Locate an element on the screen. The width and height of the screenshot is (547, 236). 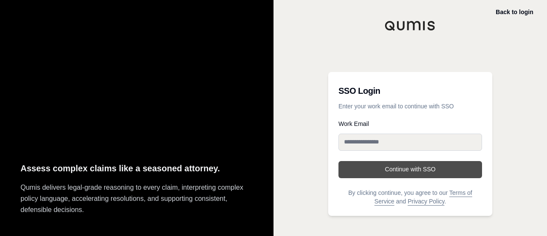
a: Privacy Policy is located at coordinates (426, 201).